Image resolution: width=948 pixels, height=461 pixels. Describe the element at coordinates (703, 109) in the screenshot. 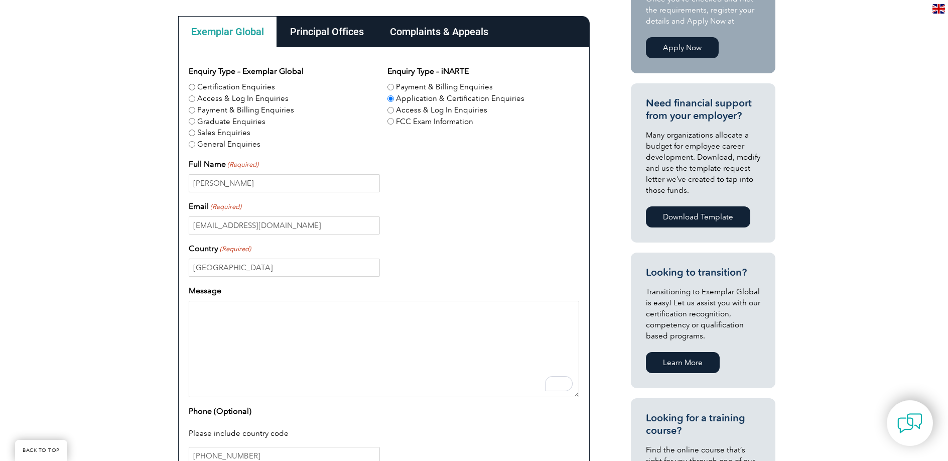

I see `h3: Need financial support from your employer?` at that location.